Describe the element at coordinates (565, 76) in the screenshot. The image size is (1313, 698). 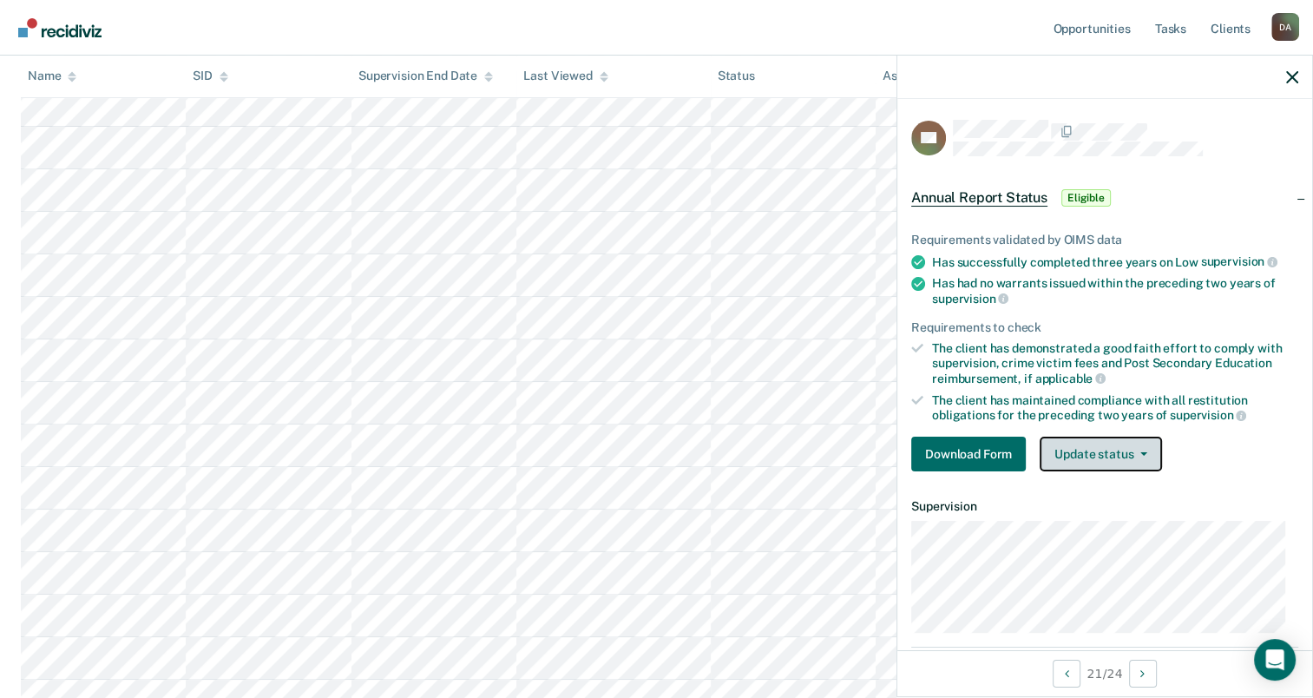
I see `div: Last Viewed` at that location.